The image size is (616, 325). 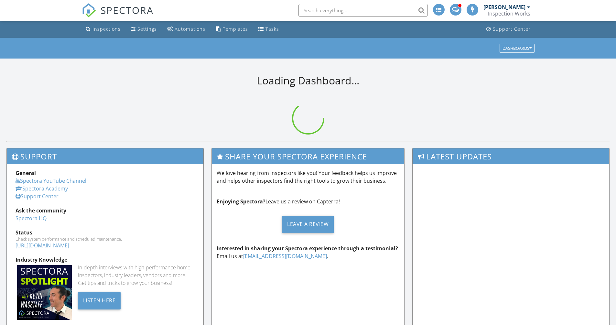 What do you see at coordinates (51, 181) in the screenshot?
I see `a: Spectora YouTube Channel` at bounding box center [51, 181].